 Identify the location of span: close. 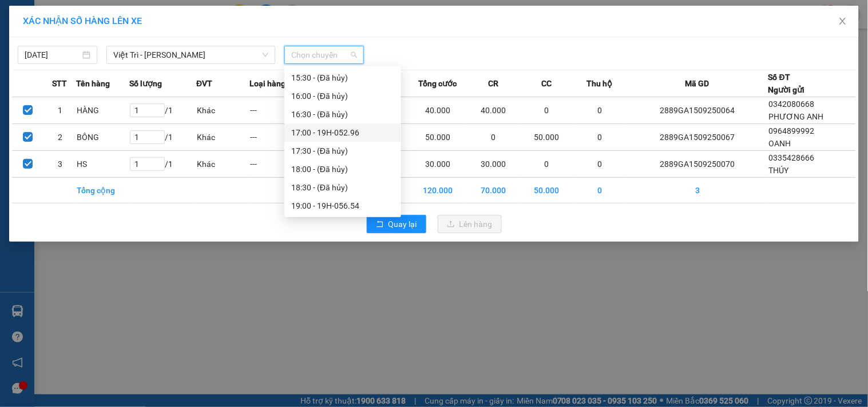
(843, 21).